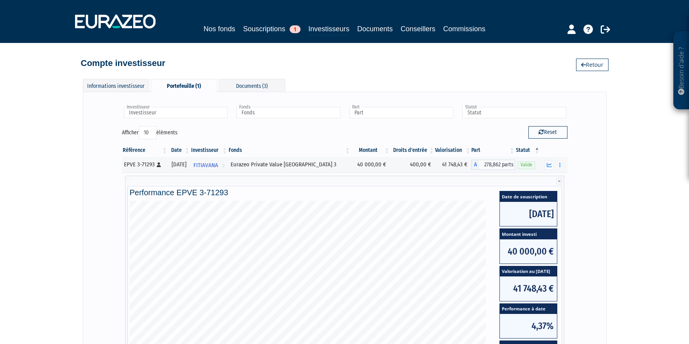  Describe the element at coordinates (145, 165) in the screenshot. I see `div: EPVE 3-71293` at that location.